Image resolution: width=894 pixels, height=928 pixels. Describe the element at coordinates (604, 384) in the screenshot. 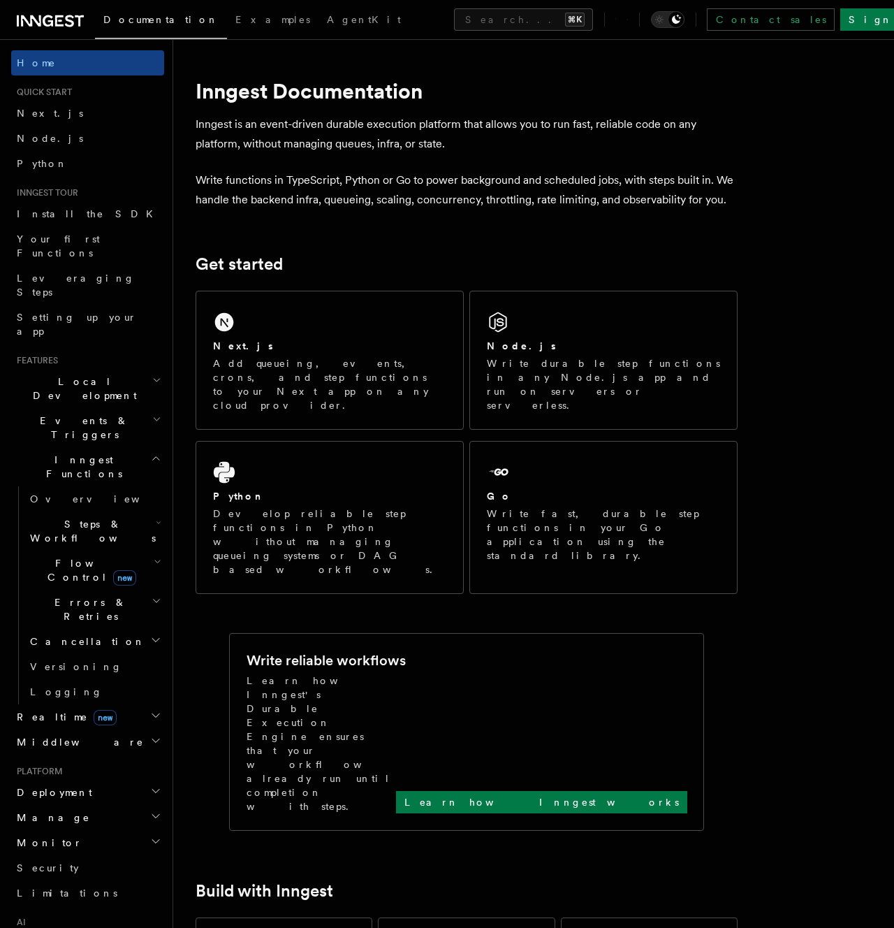

I see `p: Write durable step functions in any Node.js app and run on servers or serverless.` at that location.